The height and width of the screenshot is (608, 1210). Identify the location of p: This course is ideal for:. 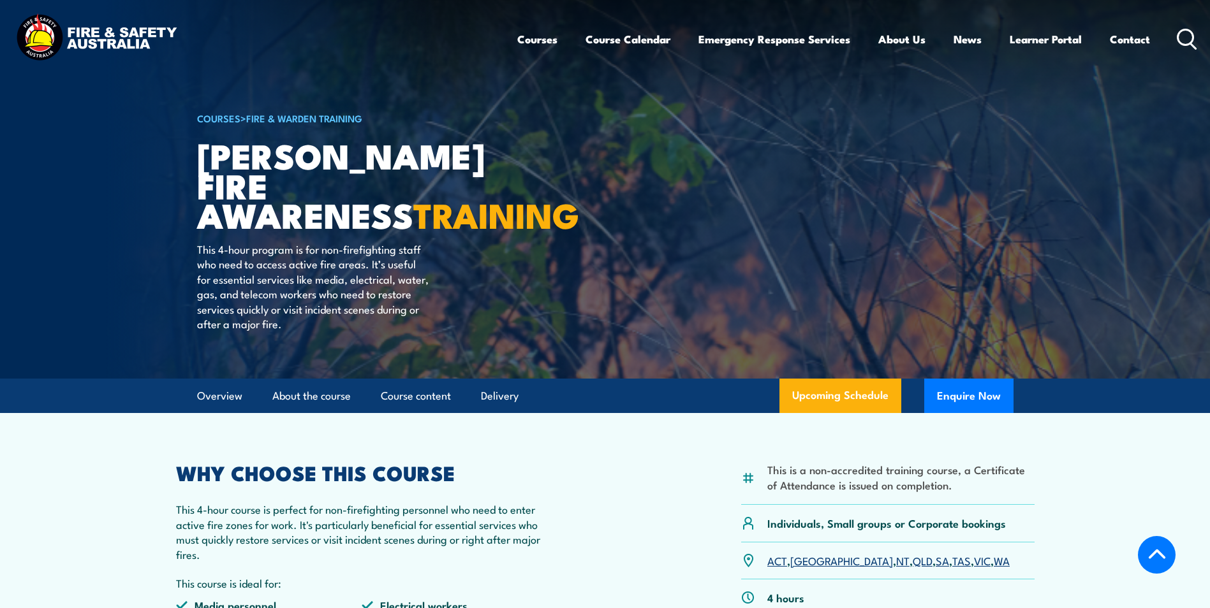
(362, 583).